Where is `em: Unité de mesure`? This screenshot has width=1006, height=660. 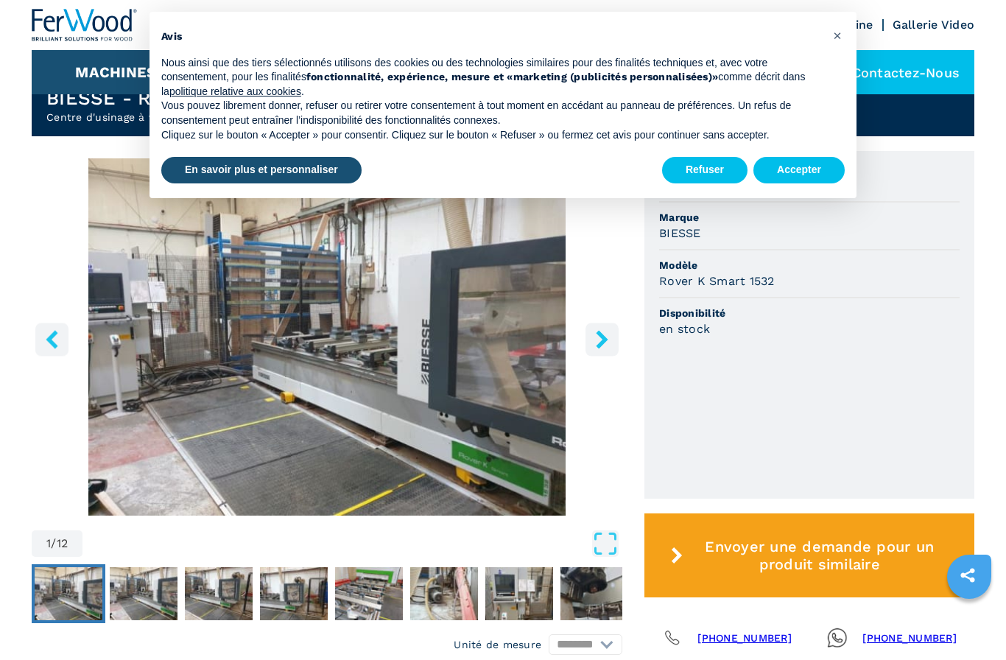 em: Unité de mesure is located at coordinates (497, 644).